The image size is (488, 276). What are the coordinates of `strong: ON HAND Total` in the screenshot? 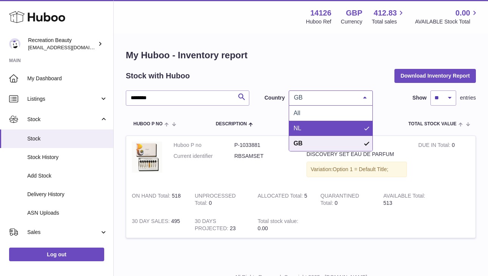 It's located at (152, 196).